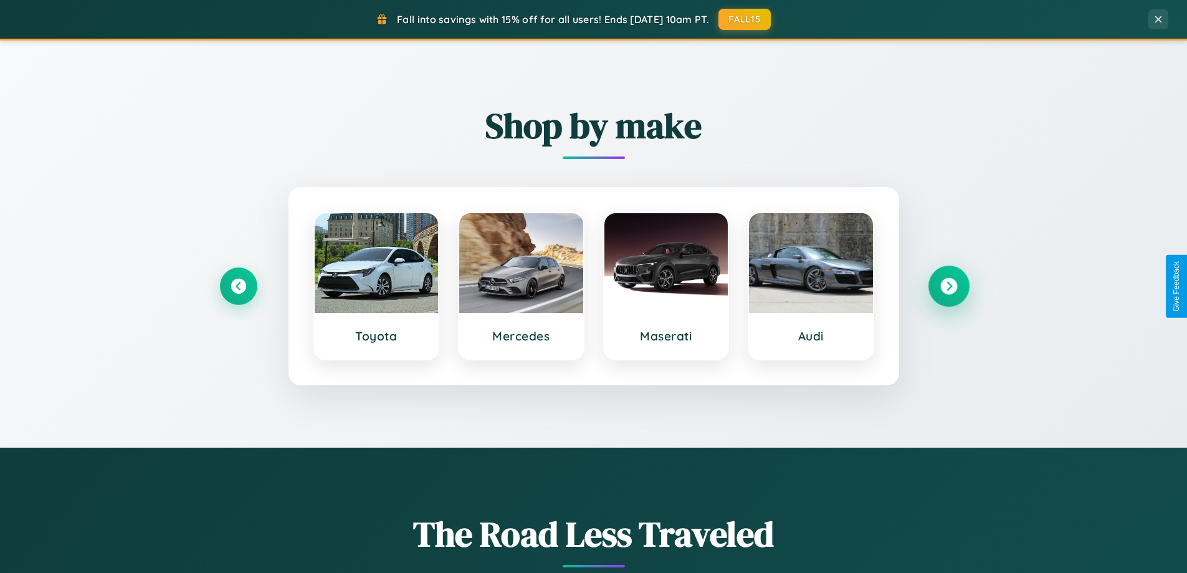  What do you see at coordinates (666, 336) in the screenshot?
I see `h3: Maserati` at bounding box center [666, 336].